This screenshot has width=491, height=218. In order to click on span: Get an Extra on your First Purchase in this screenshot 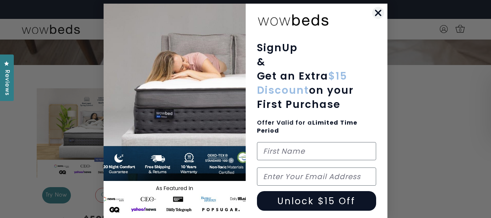, I will do `click(305, 90)`.